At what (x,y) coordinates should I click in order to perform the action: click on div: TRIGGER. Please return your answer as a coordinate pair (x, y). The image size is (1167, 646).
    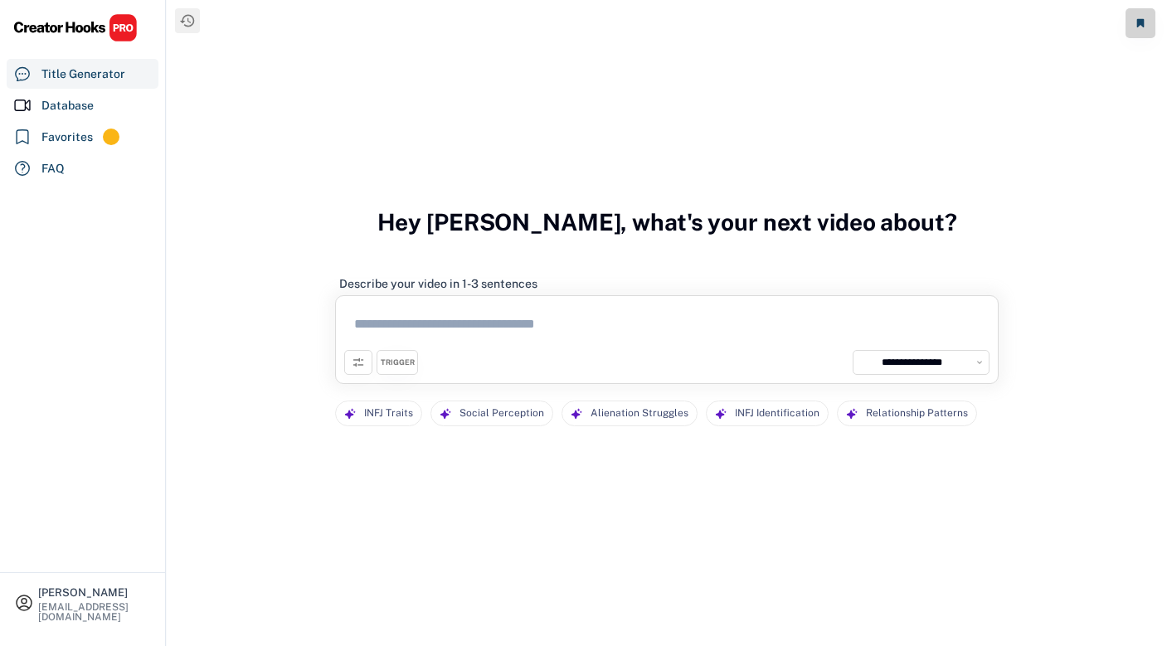
    Looking at the image, I should click on (397, 363).